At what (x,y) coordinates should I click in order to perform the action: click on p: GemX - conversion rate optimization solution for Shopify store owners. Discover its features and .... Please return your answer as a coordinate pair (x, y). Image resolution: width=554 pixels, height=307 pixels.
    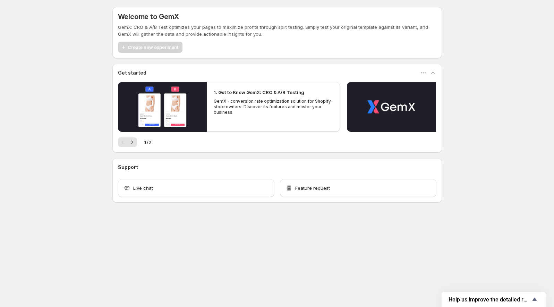
    Looking at the image, I should click on (273, 107).